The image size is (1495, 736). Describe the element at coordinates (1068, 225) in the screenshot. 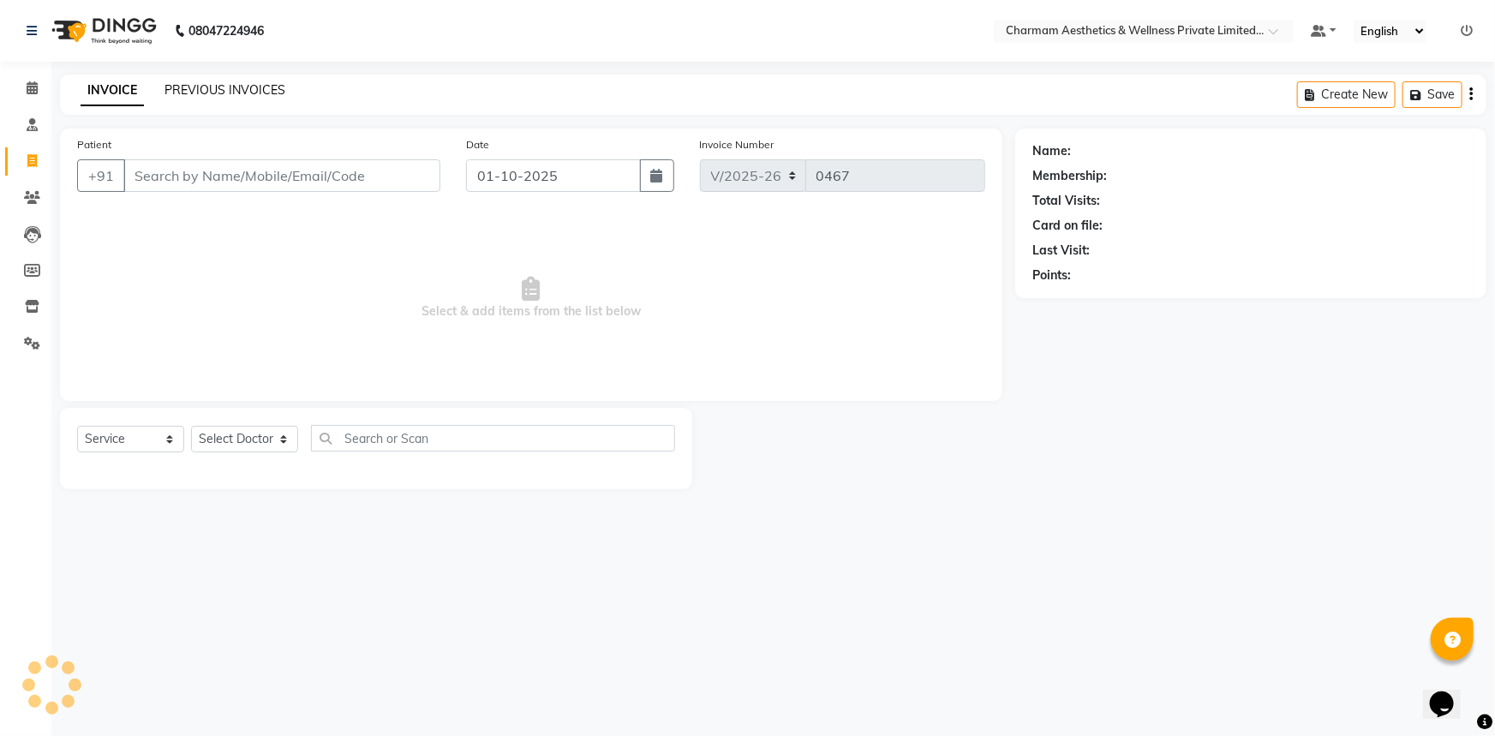

I see `div: Card on file:` at that location.